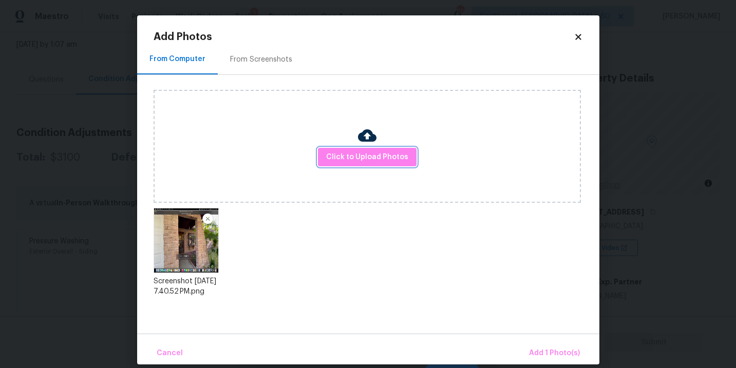  What do you see at coordinates (169, 353) in the screenshot?
I see `button: Cancel` at bounding box center [169, 353].